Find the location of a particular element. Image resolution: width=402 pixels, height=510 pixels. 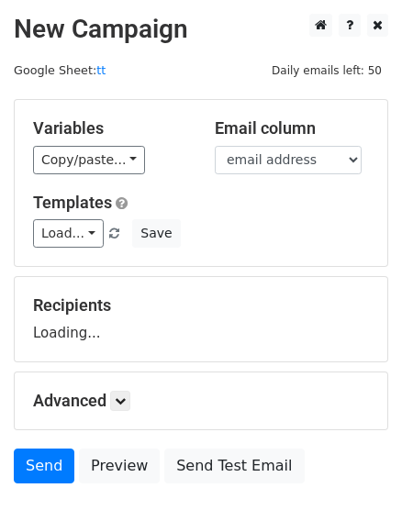

a: Preview is located at coordinates (119, 466).